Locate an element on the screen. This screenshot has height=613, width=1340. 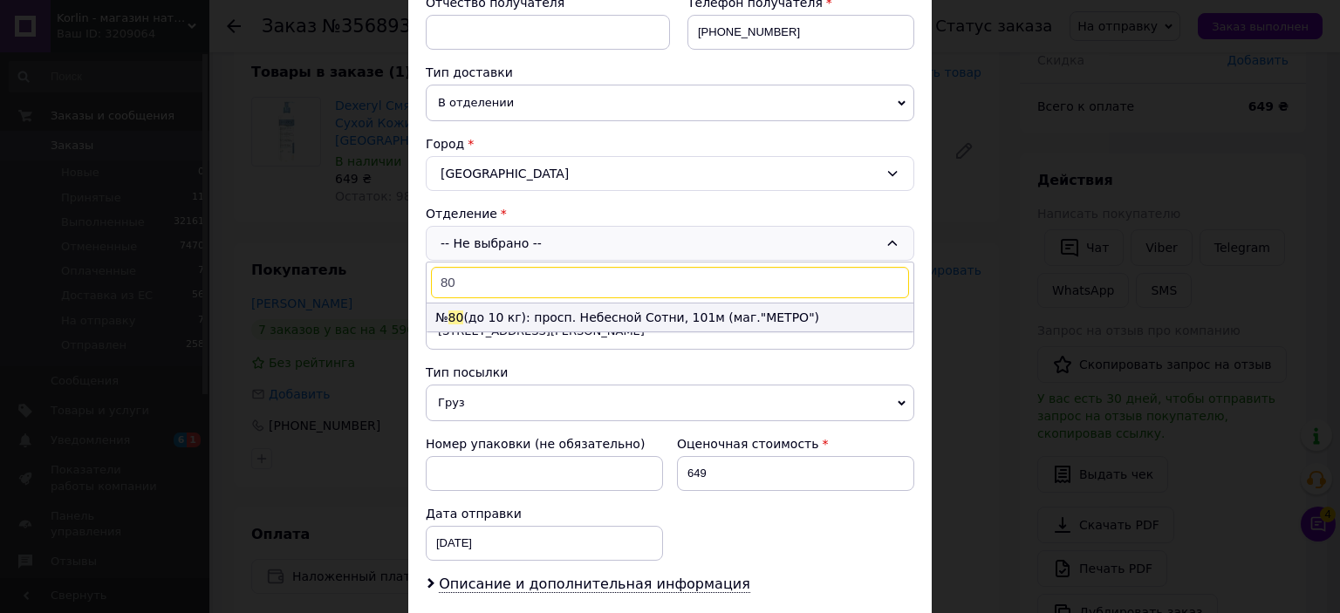
div: -- Не выбрано -- is located at coordinates (670, 243).